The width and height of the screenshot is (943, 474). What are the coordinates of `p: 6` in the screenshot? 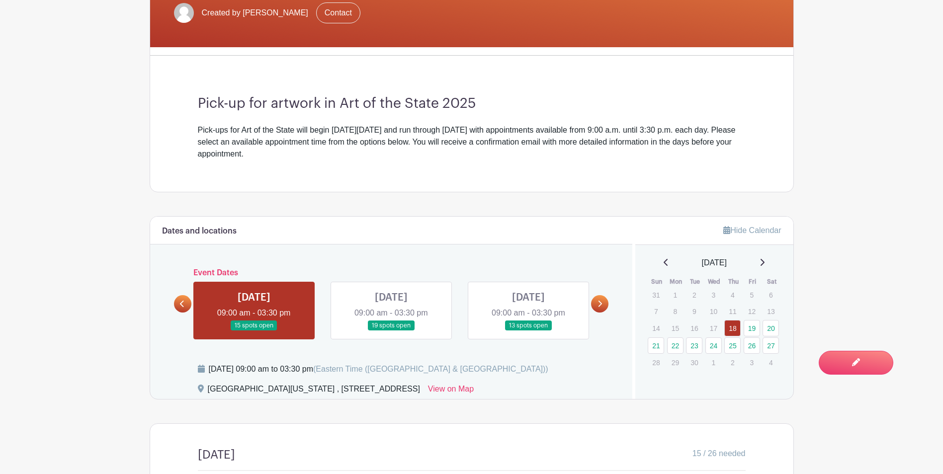 It's located at (771, 295).